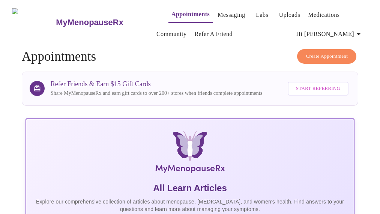 The height and width of the screenshot is (214, 380). Describe the element at coordinates (262, 15) in the screenshot. I see `a: Labs` at that location.